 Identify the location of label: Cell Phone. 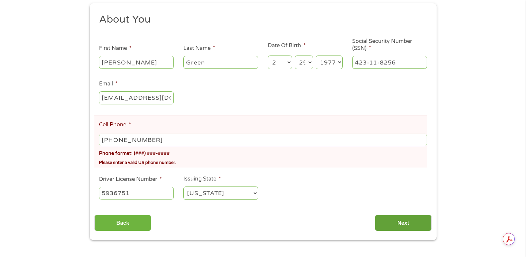
(115, 125).